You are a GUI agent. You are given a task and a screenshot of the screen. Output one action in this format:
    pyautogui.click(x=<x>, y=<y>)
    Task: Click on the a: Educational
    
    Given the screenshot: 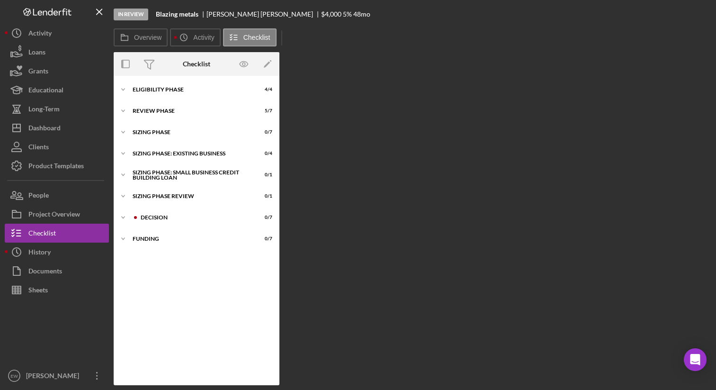 What is the action you would take?
    pyautogui.click(x=57, y=90)
    